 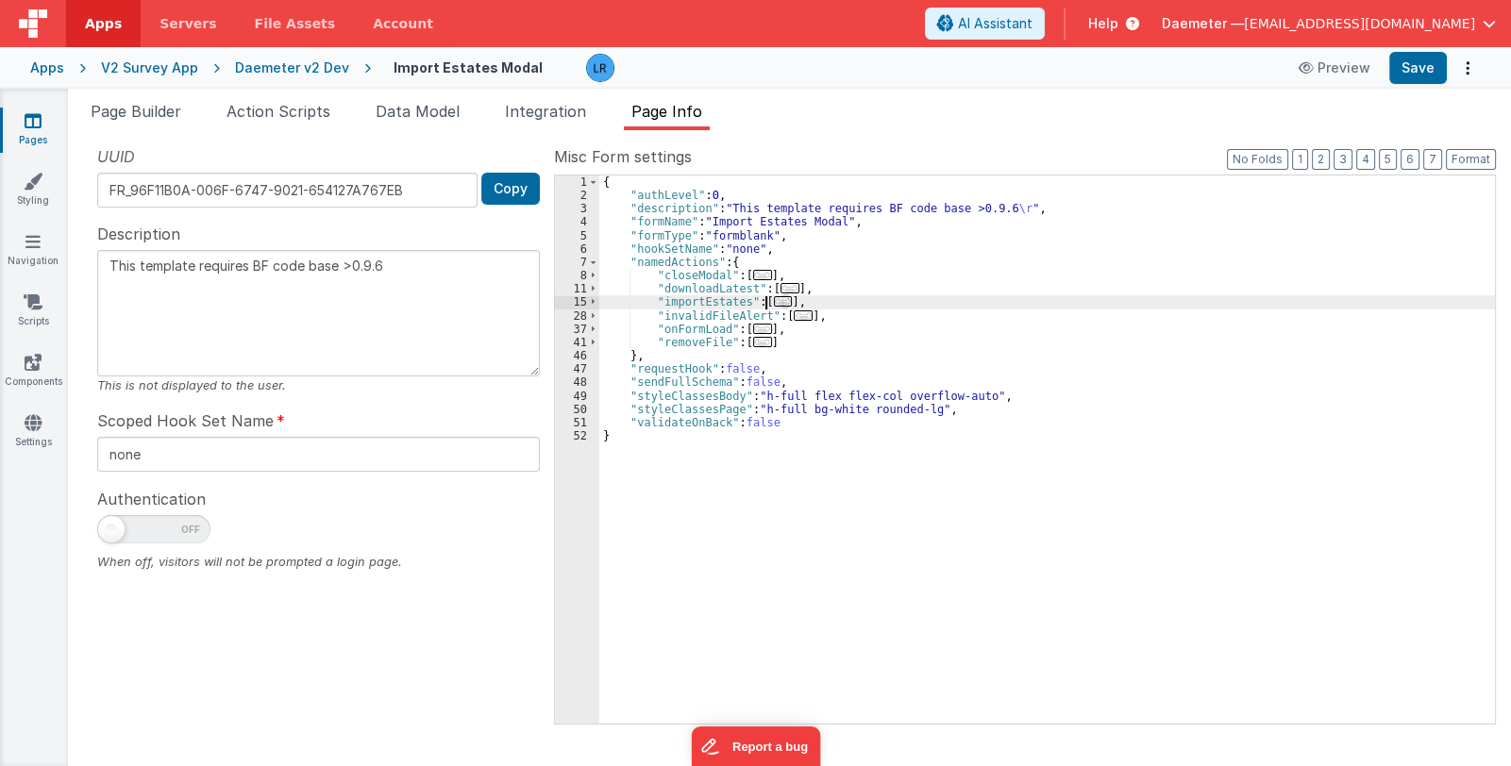 What do you see at coordinates (984, 24) in the screenshot?
I see `button: AI Assistant` at bounding box center [984, 24].